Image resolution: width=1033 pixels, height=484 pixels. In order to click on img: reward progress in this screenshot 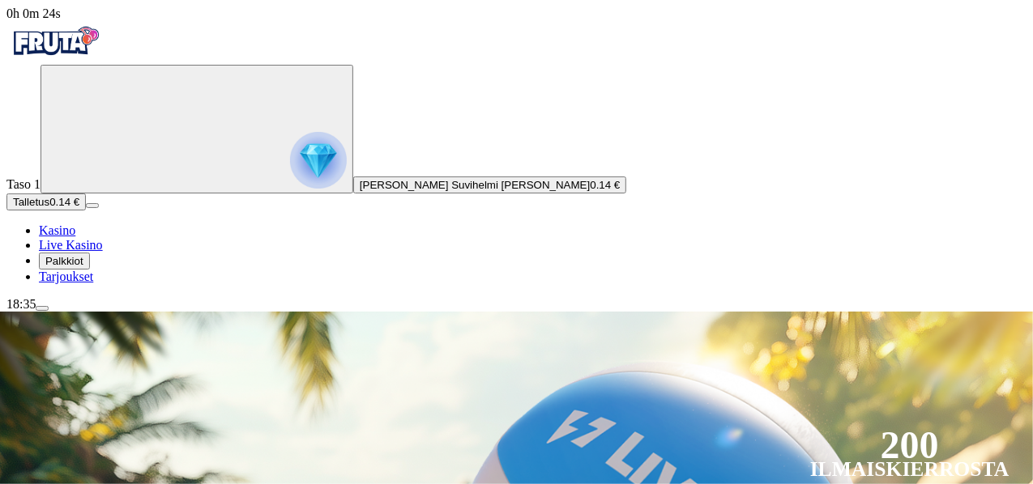, I will do `click(318, 160)`.